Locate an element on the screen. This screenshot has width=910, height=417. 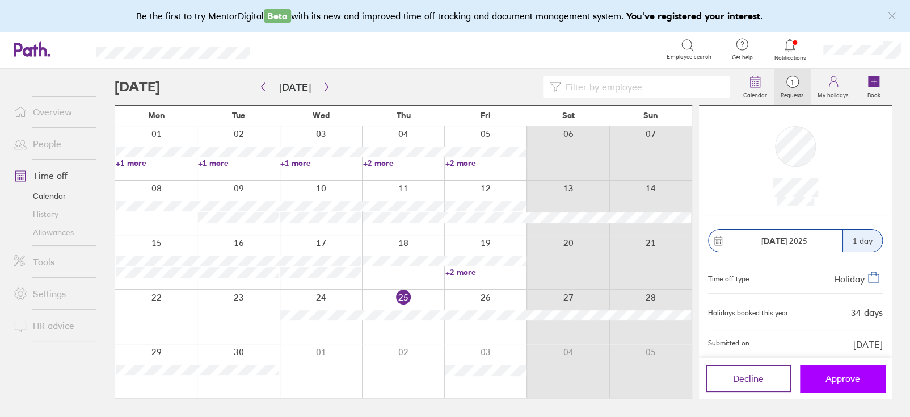
label: My holidays is located at coordinates (833, 94).